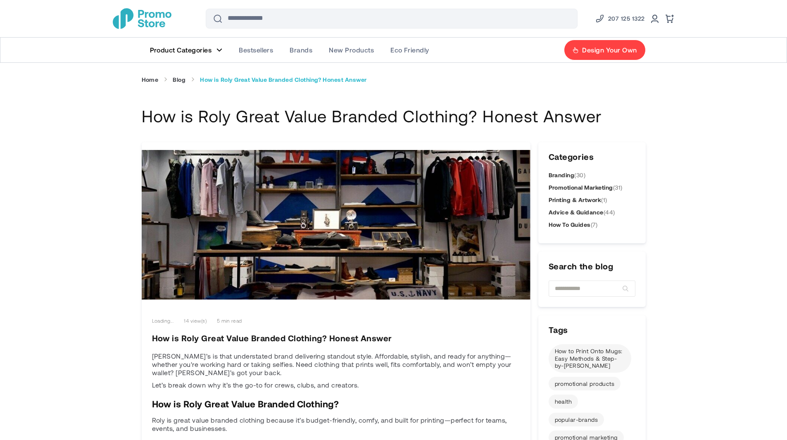 This screenshot has width=787, height=440. What do you see at coordinates (301, 50) in the screenshot?
I see `a: Brands` at bounding box center [301, 50].